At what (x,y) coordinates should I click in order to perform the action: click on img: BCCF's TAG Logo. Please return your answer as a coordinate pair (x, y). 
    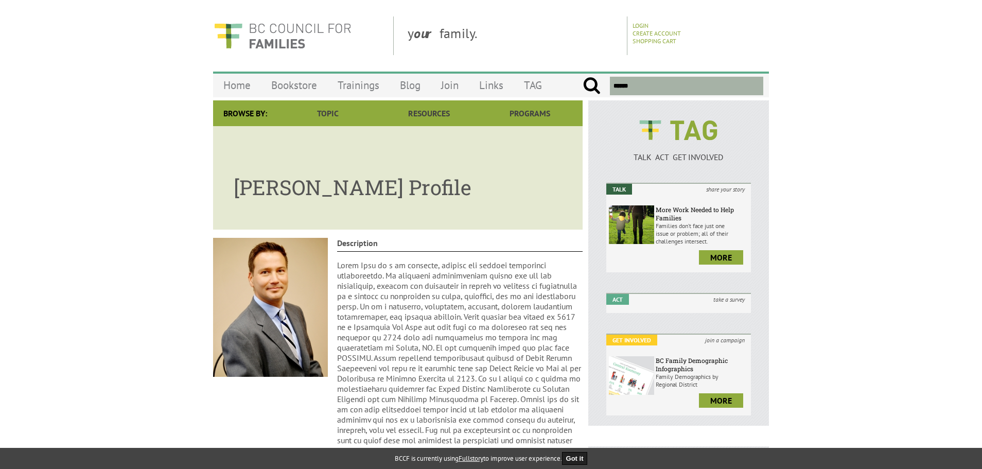
    Looking at the image, I should click on (679, 130).